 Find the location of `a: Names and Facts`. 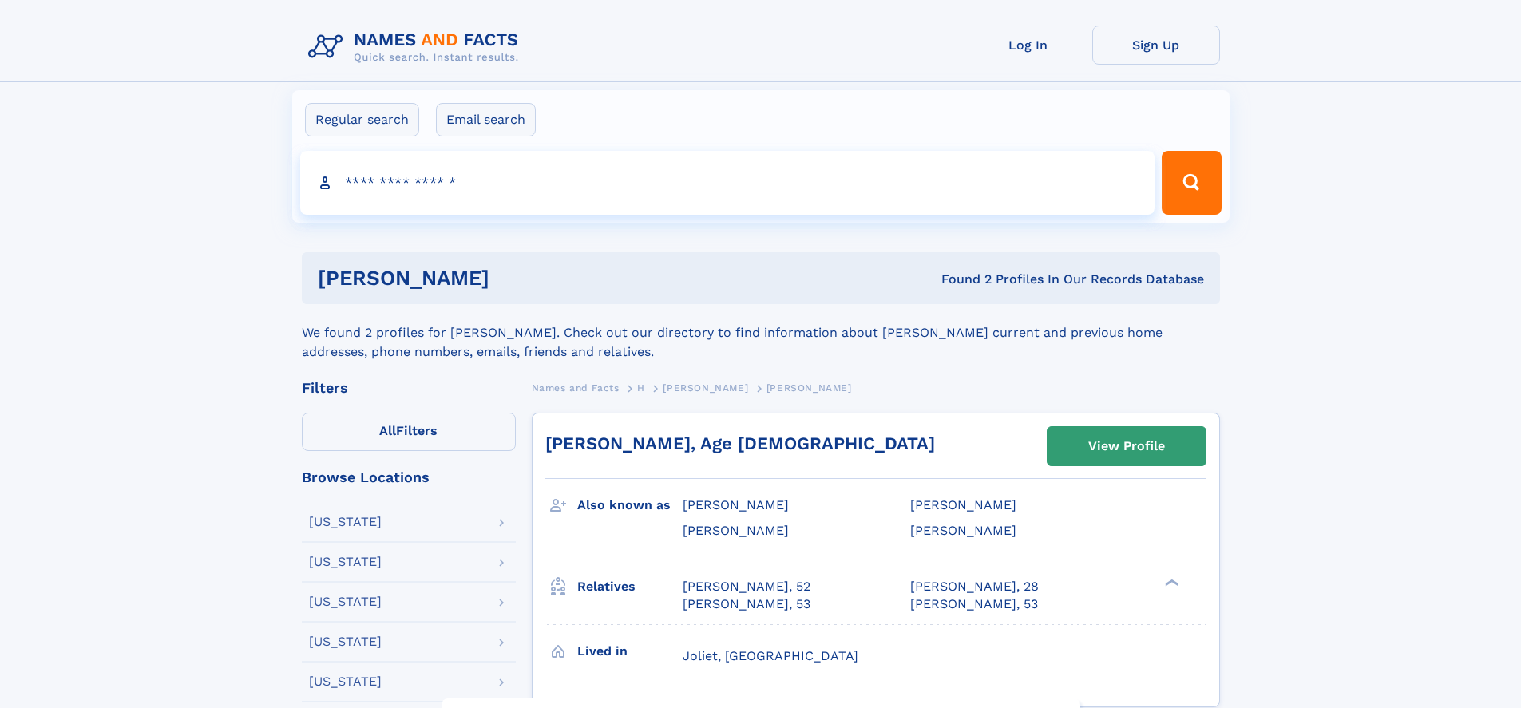

a: Names and Facts is located at coordinates (576, 387).